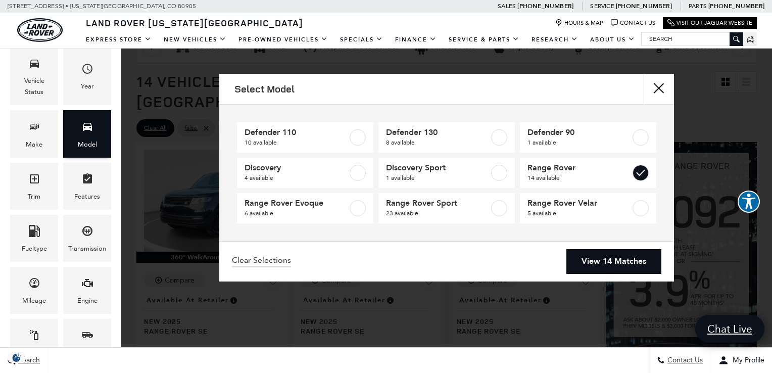 The image size is (772, 373). Describe the element at coordinates (261, 261) in the screenshot. I see `a: Clear Selections` at that location.